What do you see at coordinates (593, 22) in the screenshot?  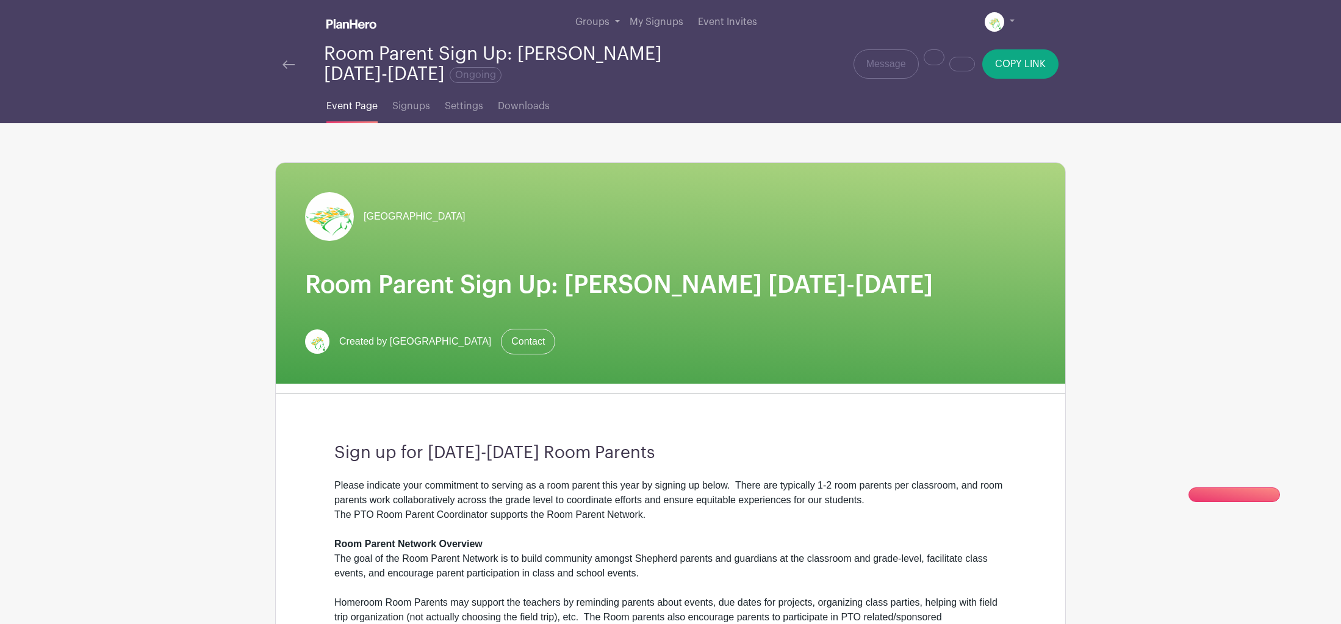 I see `span: Groups` at bounding box center [593, 22].